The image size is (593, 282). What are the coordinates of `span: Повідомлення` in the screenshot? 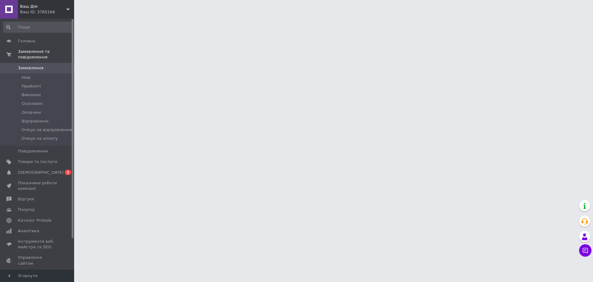 It's located at (33, 151).